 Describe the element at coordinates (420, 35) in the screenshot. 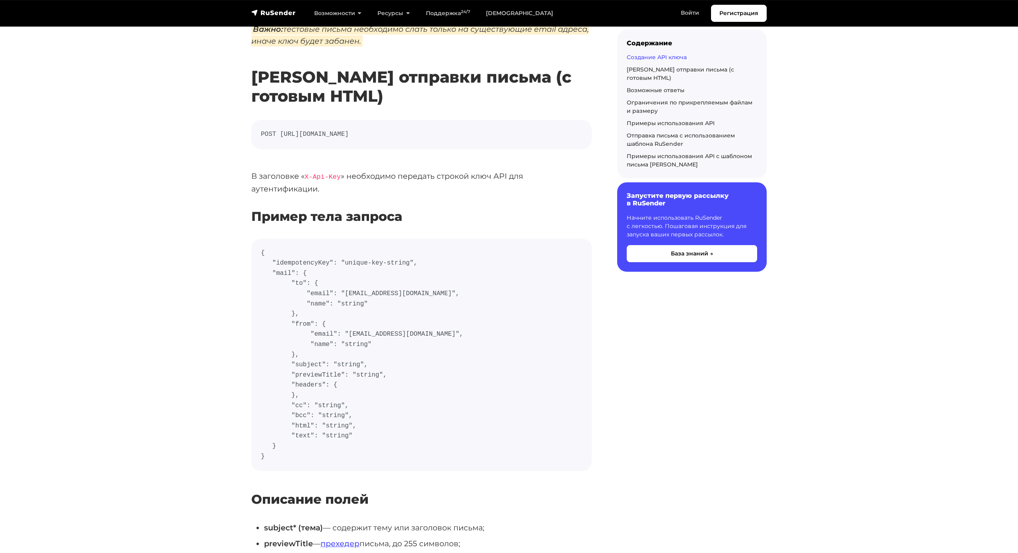

I see `em: тестовые письма необходимо слать только на существующие email адреса, иначе ключ будет забанен.` at that location.